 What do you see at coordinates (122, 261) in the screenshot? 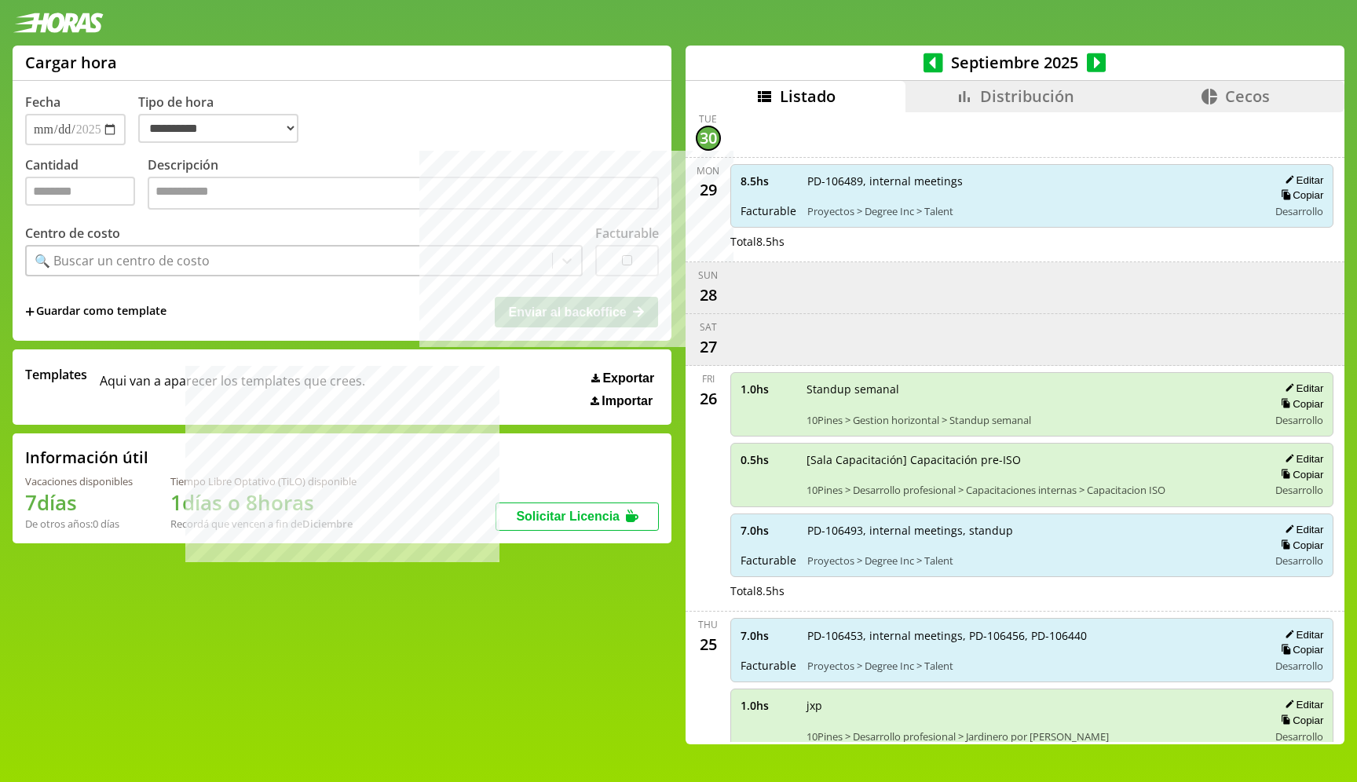
I see `div: 🔍 Buscar un centro de costo` at bounding box center [122, 261].